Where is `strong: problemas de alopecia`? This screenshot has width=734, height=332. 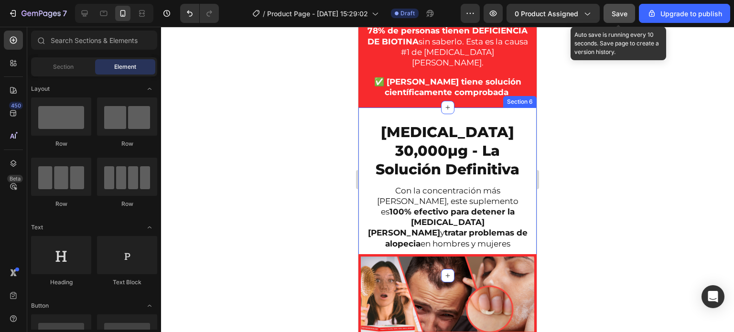 strong: problemas de alopecia is located at coordinates (98, 211).